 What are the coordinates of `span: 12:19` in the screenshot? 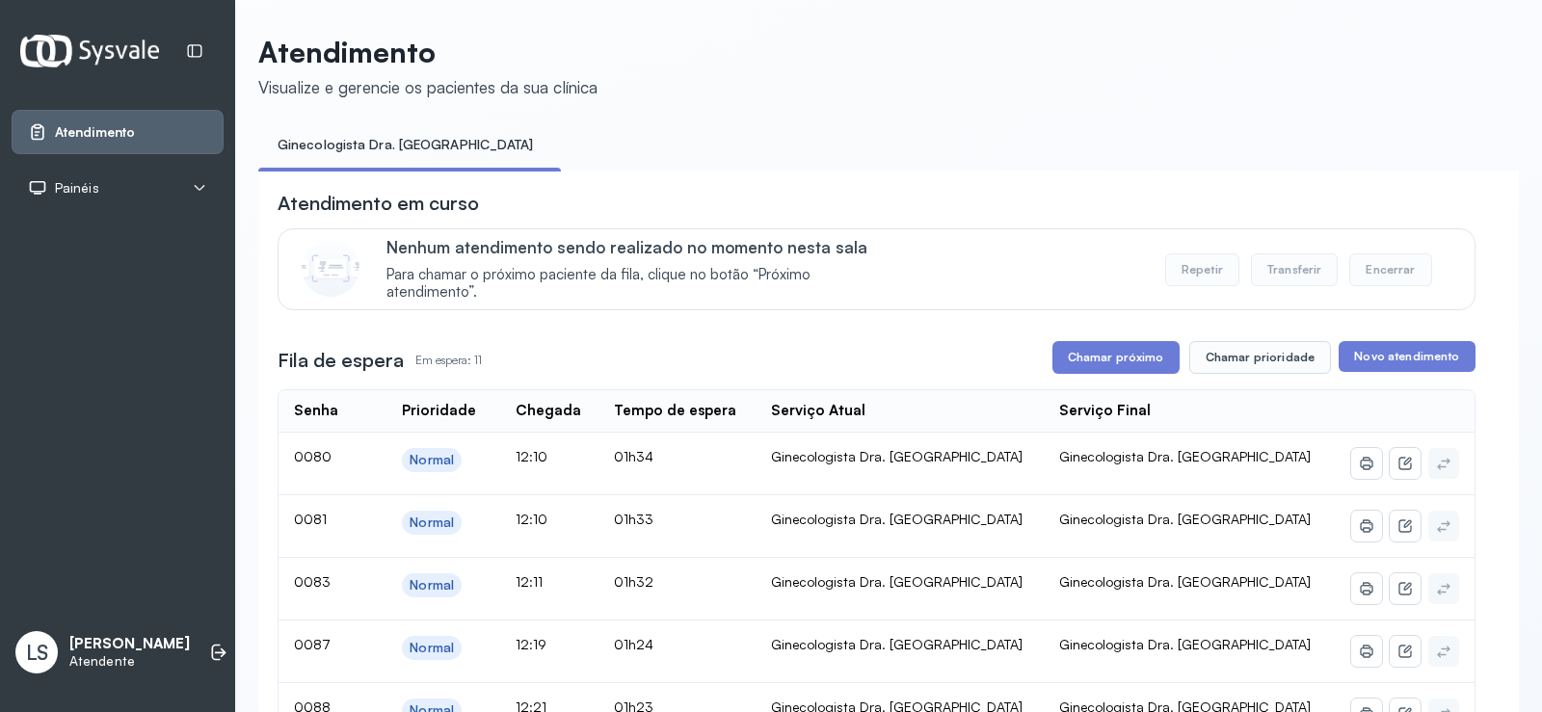 It's located at (531, 644).